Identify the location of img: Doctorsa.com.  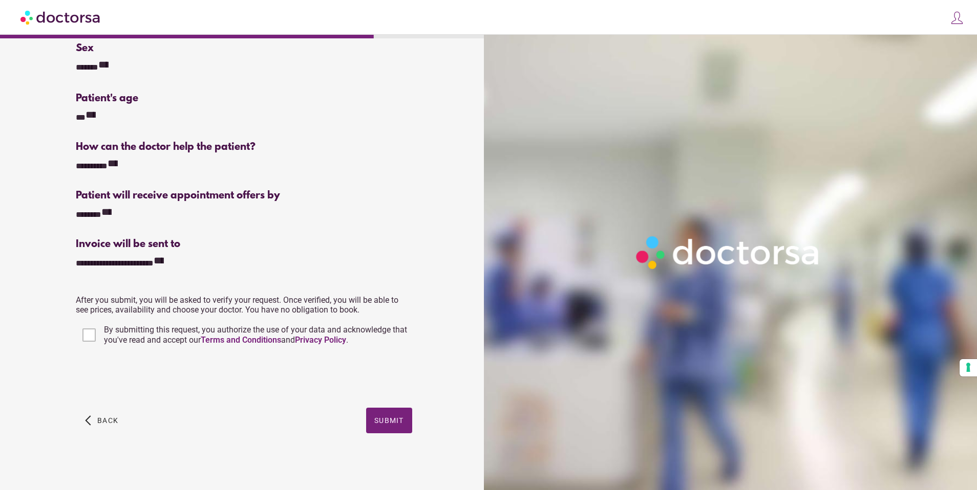
(61, 17).